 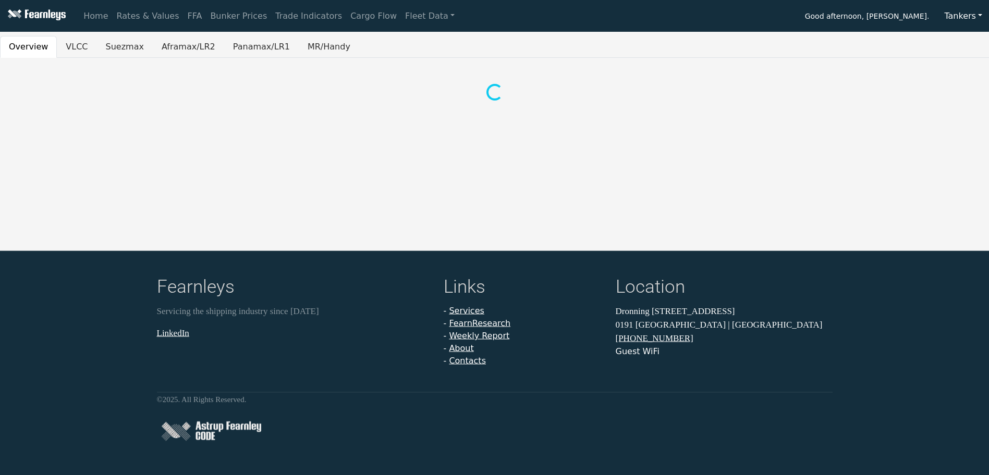 I want to click on a: FearnResearch, so click(x=479, y=323).